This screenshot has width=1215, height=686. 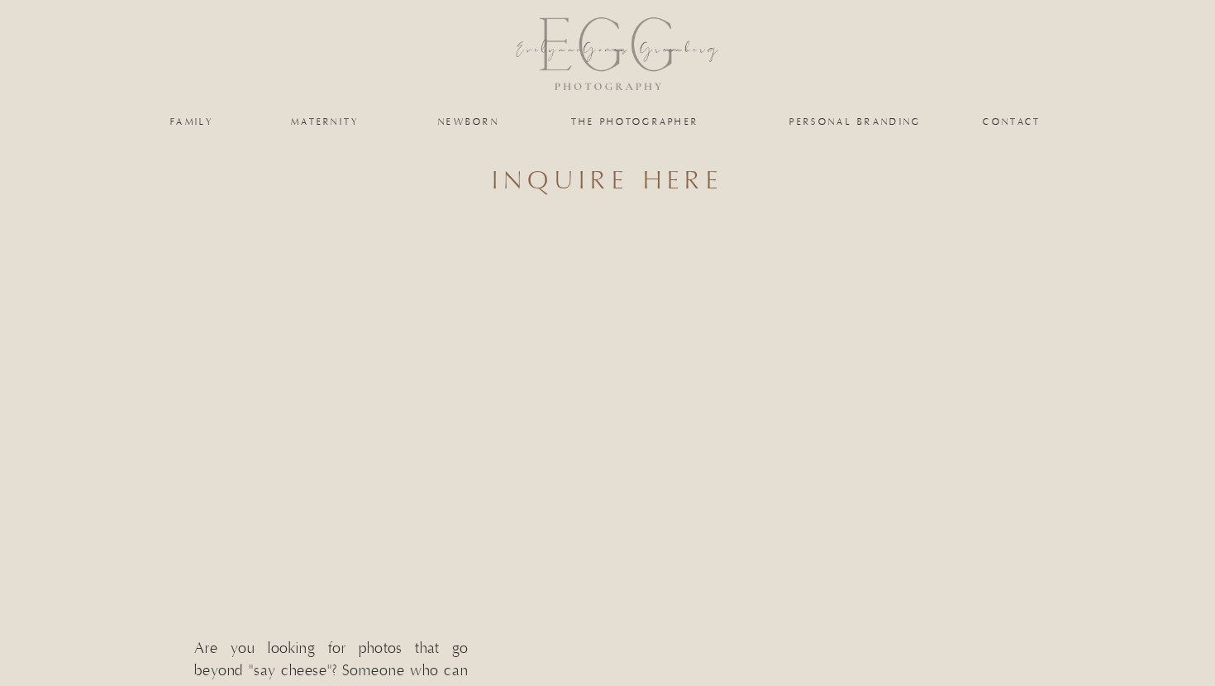 I want to click on a: maternity, so click(x=325, y=122).